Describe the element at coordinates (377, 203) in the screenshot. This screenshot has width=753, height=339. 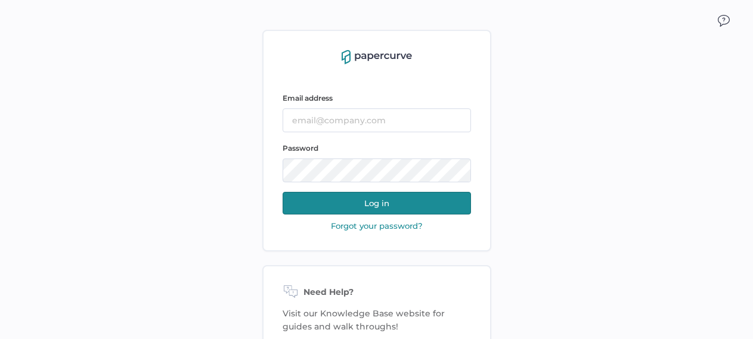
I see `button: Log in` at that location.